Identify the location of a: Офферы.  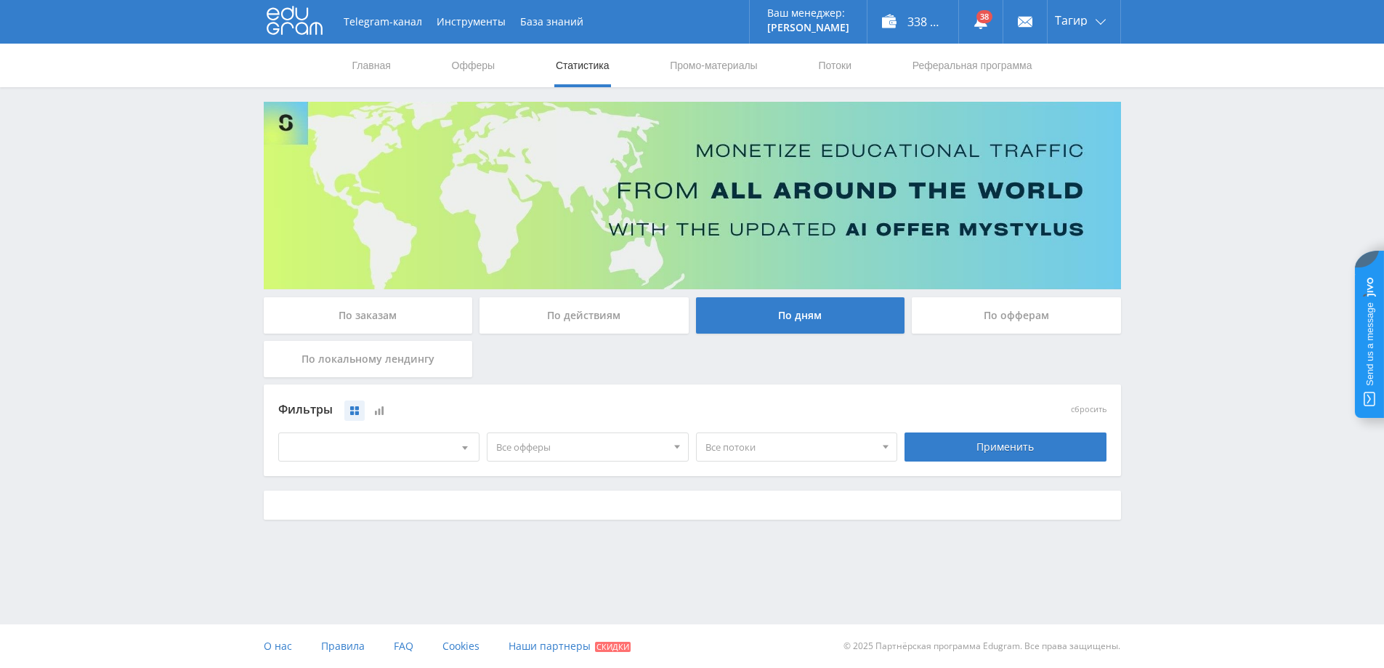
(474, 65).